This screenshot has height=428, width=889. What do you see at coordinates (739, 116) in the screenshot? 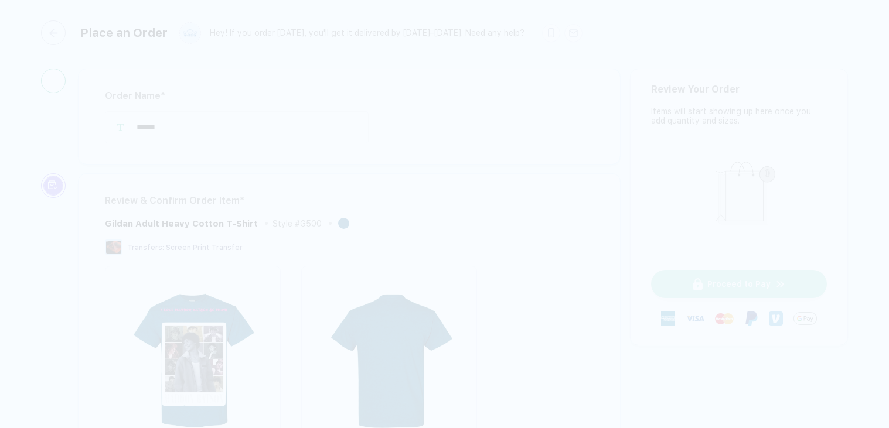
I see `div: Items will start showing up here once you add quantity and sizes.` at bounding box center [739, 116].